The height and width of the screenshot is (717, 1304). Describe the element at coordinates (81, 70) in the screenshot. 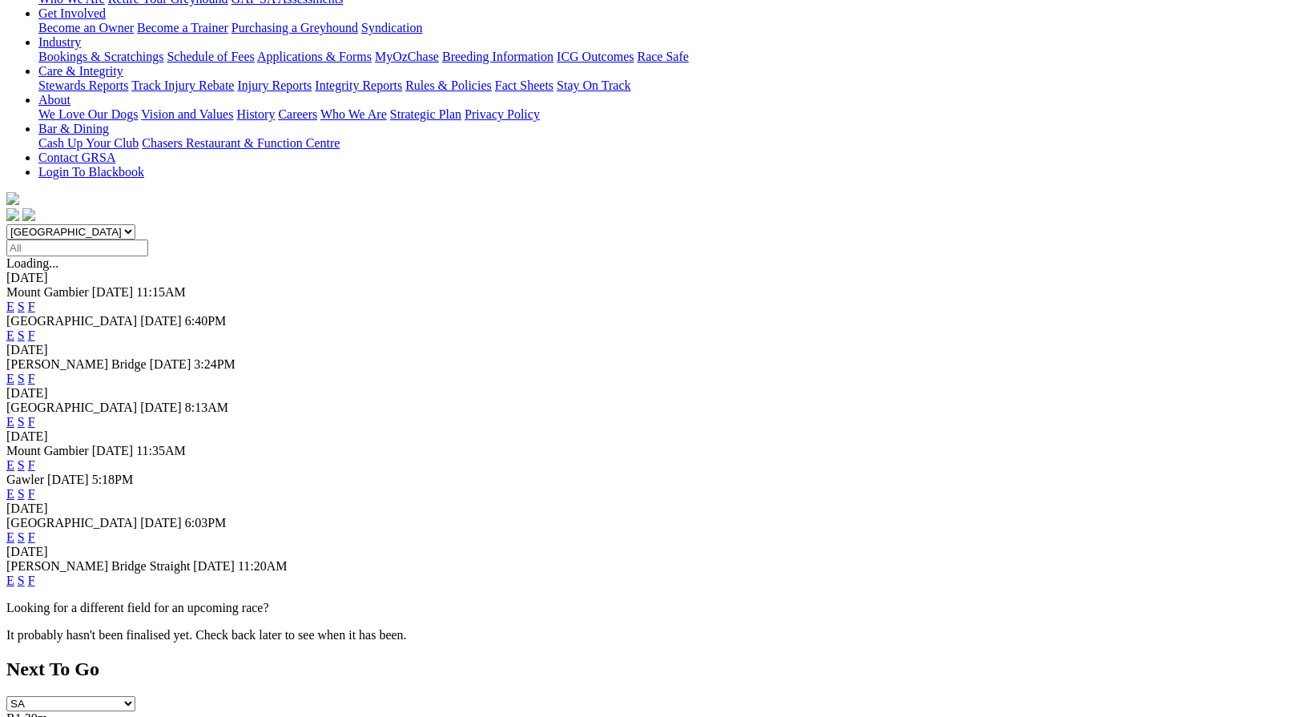

I see `a: Care & Integrity` at that location.